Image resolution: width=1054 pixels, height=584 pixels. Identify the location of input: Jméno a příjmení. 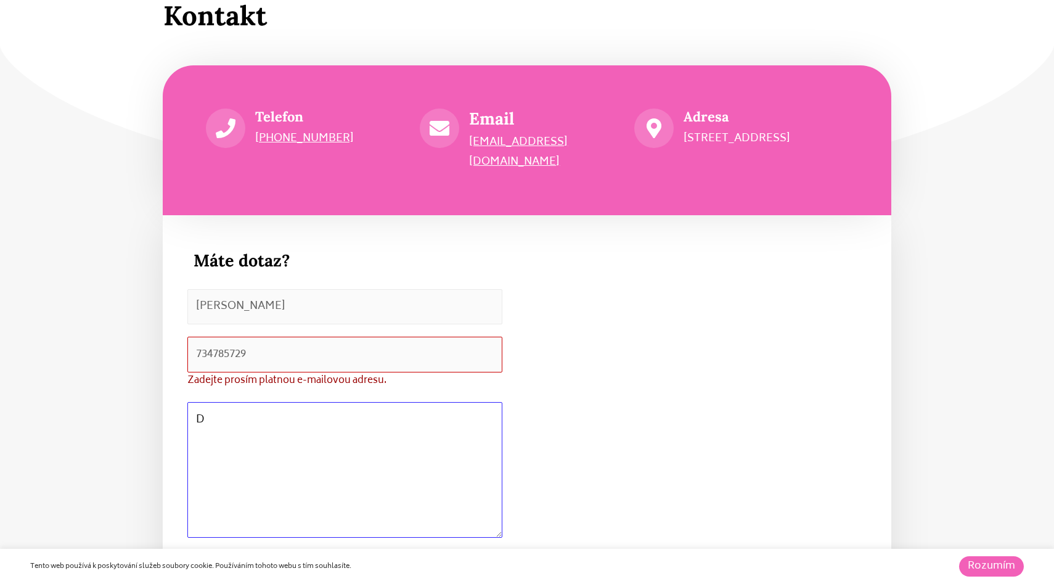
(345, 307).